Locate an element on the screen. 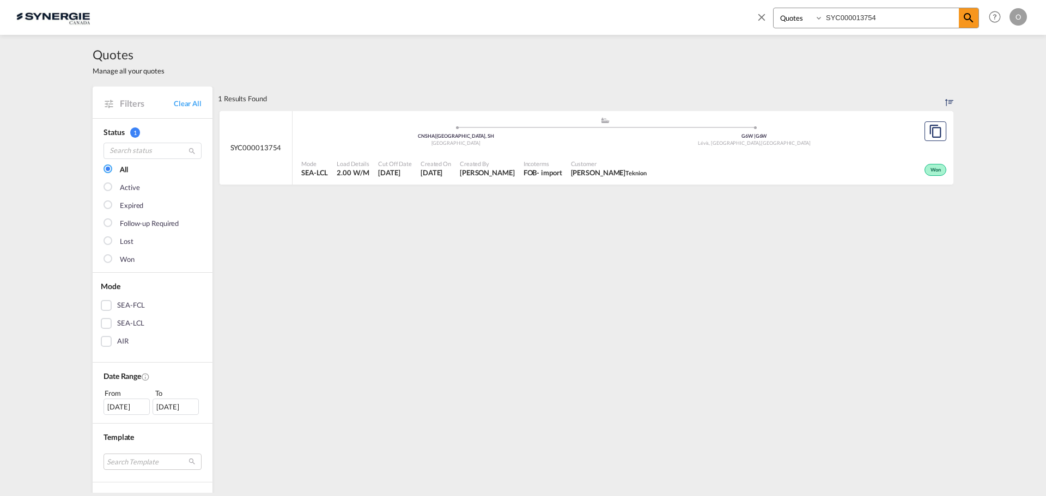 Image resolution: width=1046 pixels, height=496 pixels. div: To is located at coordinates (178, 393).